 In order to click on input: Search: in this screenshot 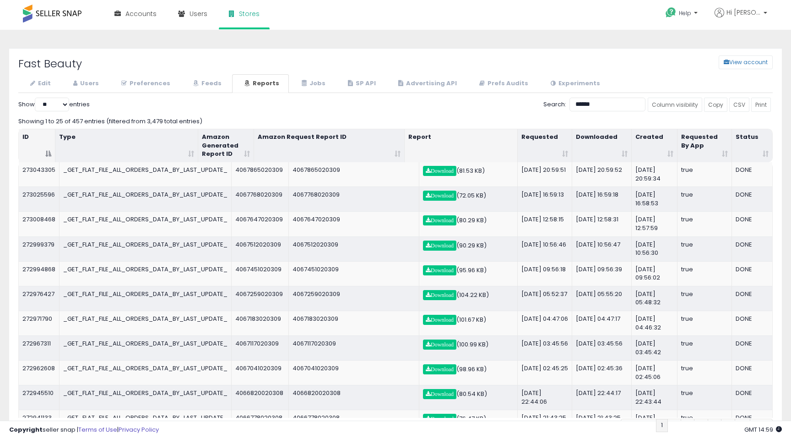, I will do `click(608, 104)`.